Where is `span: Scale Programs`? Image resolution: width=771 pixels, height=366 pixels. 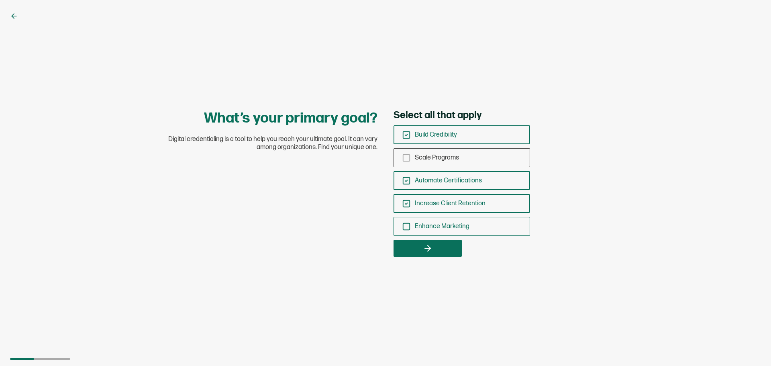 span: Scale Programs is located at coordinates (437, 157).